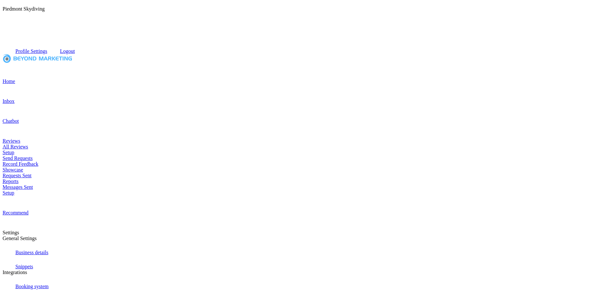 The image size is (611, 292). What do you see at coordinates (305, 187) in the screenshot?
I see `div: Messages Sent` at bounding box center [305, 187].